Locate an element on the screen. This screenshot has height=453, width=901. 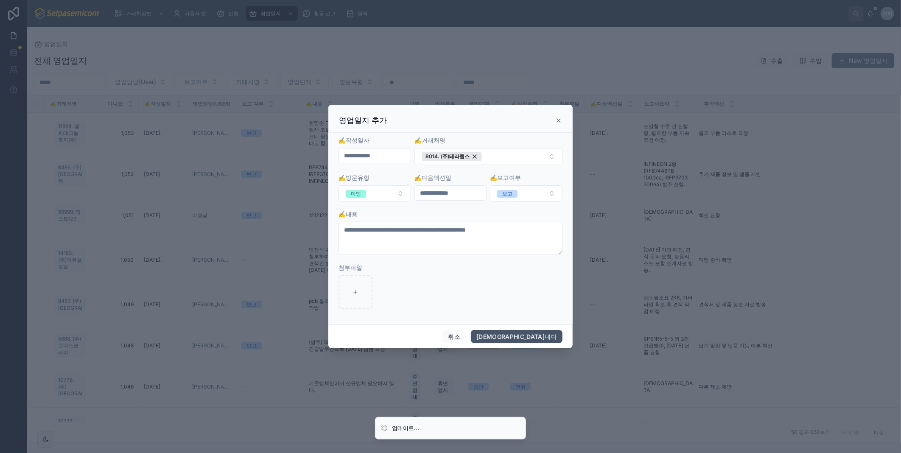
button: 취소 is located at coordinates (454, 337).